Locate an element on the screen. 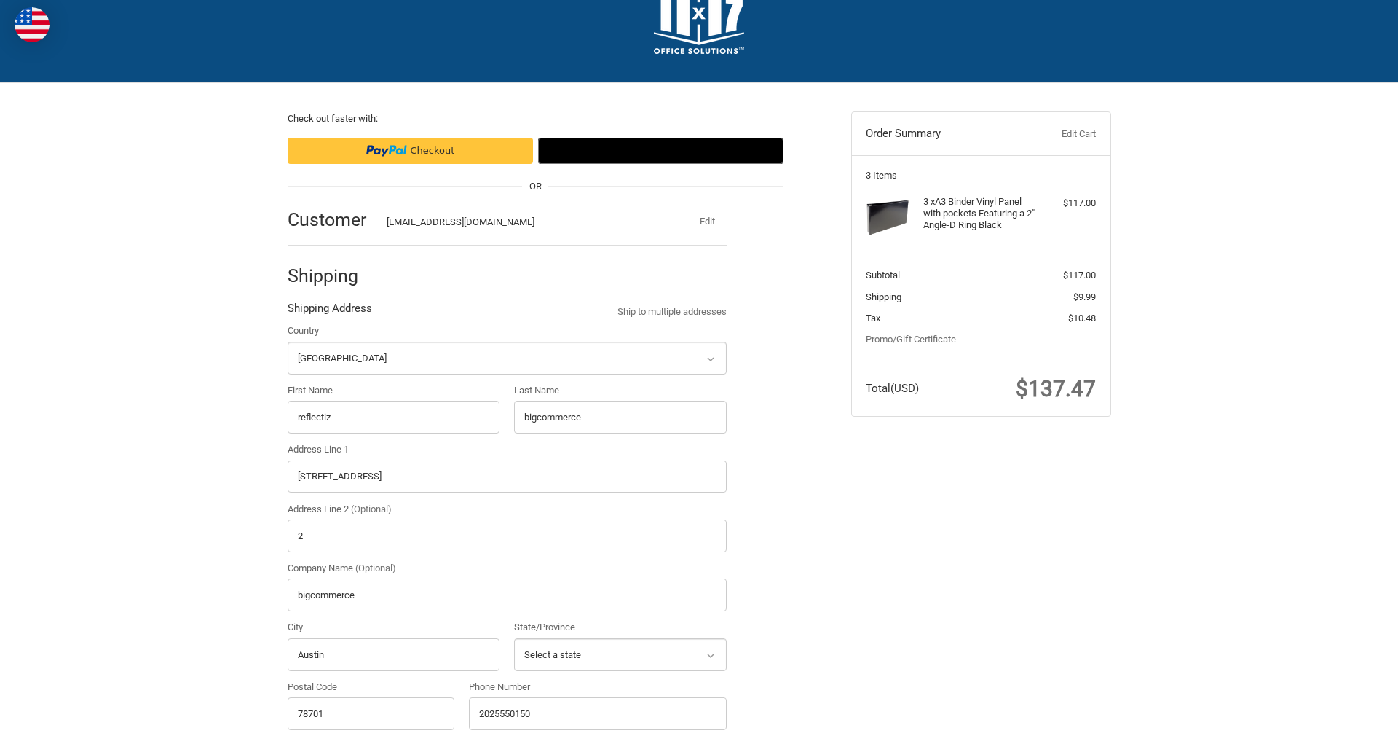  span: Tax is located at coordinates (873, 318).